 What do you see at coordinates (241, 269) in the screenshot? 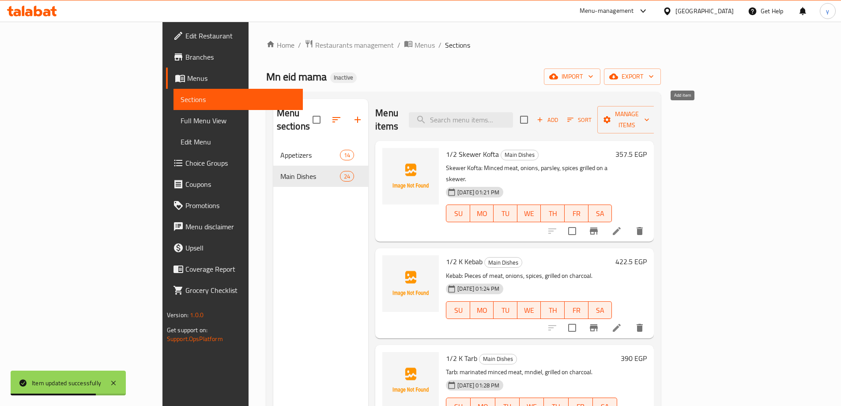
I see `span: Coverage Report` at bounding box center [241, 269].